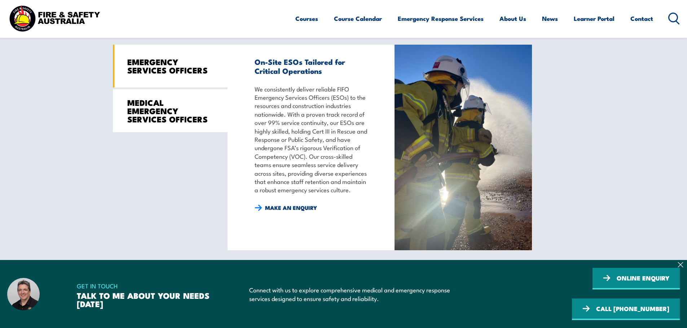 The image size is (687, 328). What do you see at coordinates (354, 294) in the screenshot?
I see `p: Connect with us to explore comprehensive medical and emergency response services designed to ensu...` at bounding box center [354, 294].